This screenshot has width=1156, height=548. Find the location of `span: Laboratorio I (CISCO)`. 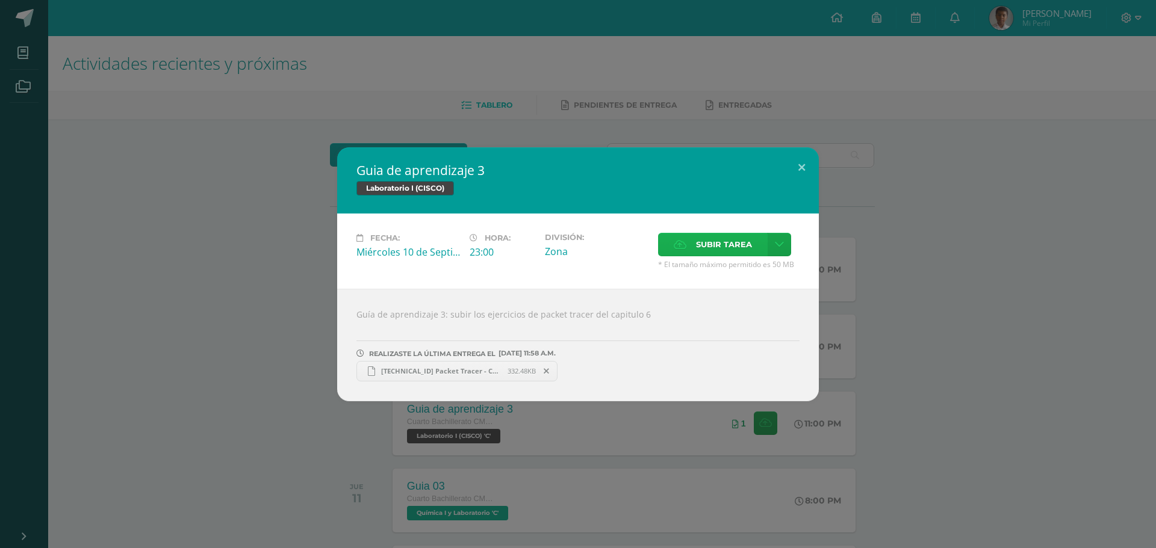

span: Laboratorio I (CISCO) is located at coordinates (405, 188).